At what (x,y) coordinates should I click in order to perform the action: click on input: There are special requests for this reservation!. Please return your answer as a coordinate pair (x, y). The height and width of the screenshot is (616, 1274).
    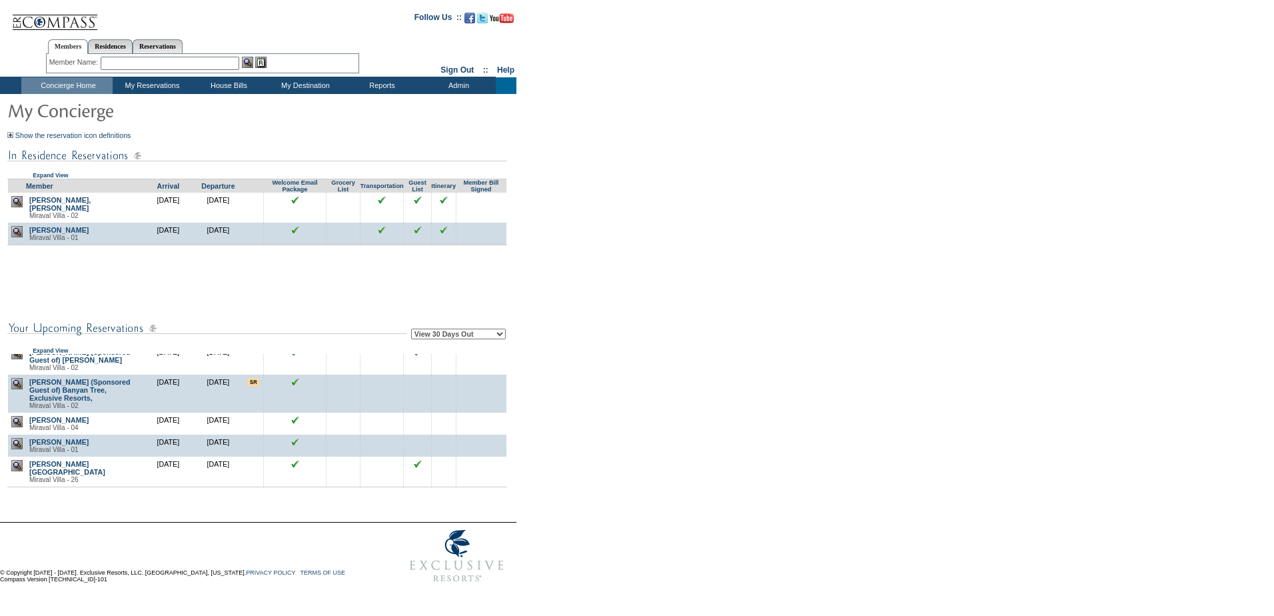
    Looking at the image, I should click on (253, 382).